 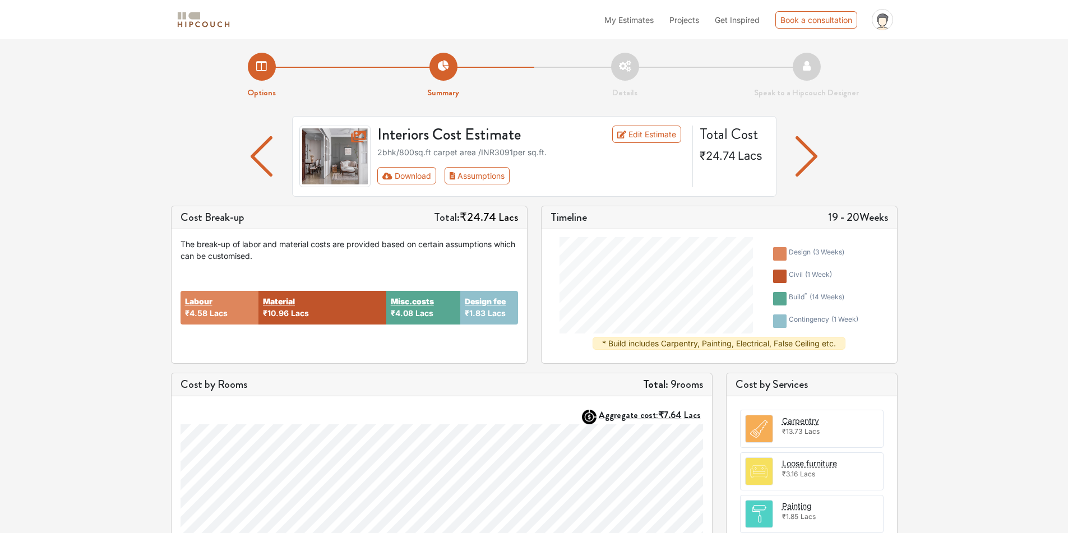 I want to click on span: ₹7.64, so click(x=670, y=415).